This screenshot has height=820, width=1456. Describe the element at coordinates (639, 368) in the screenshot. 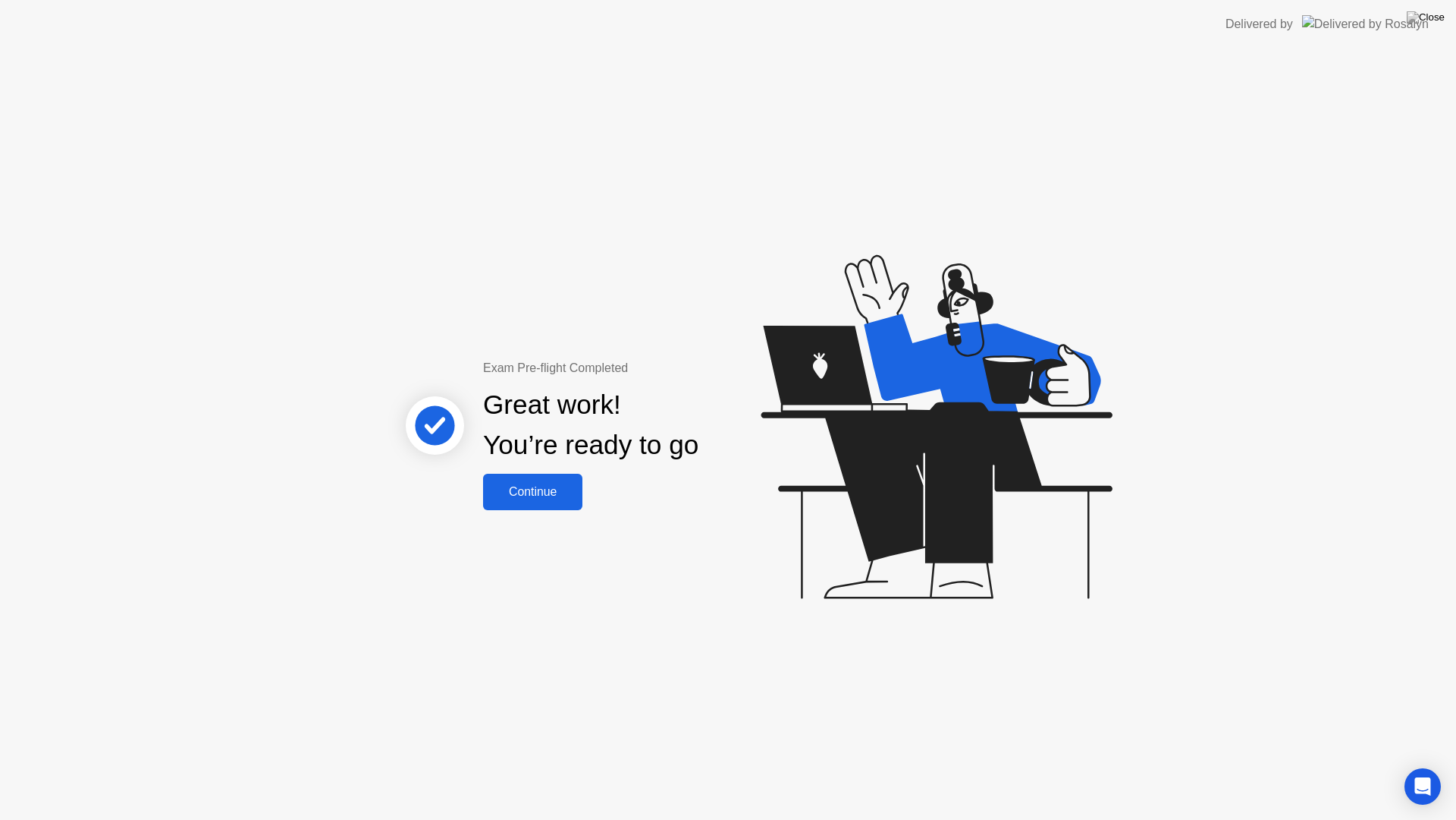

I see `div: Exam Pre-flight Completed` at that location.